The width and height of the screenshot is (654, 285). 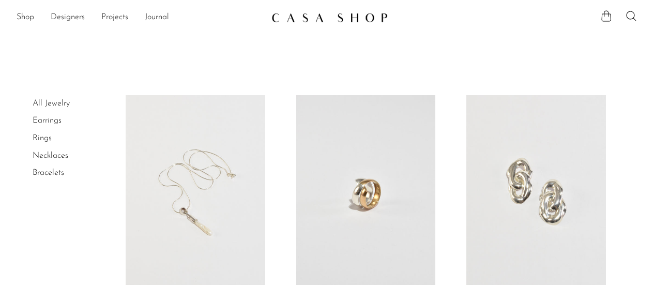 I want to click on a: All Jewelry, so click(x=51, y=103).